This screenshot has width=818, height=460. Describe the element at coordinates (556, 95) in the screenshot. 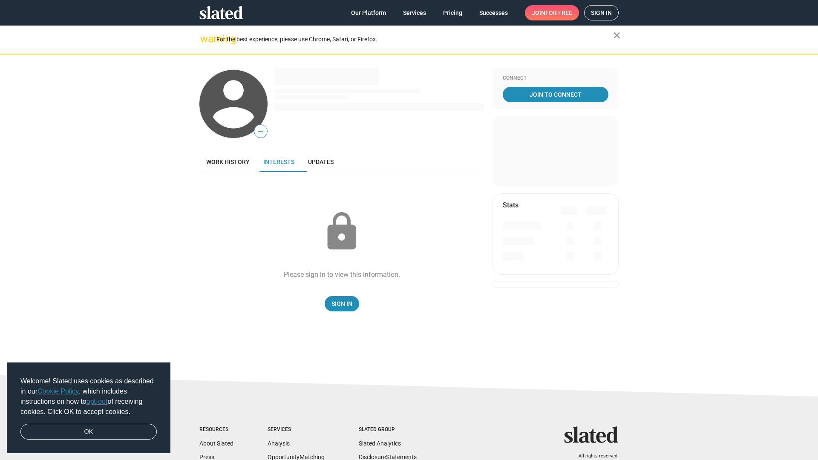

I see `a: Join To Connect` at that location.